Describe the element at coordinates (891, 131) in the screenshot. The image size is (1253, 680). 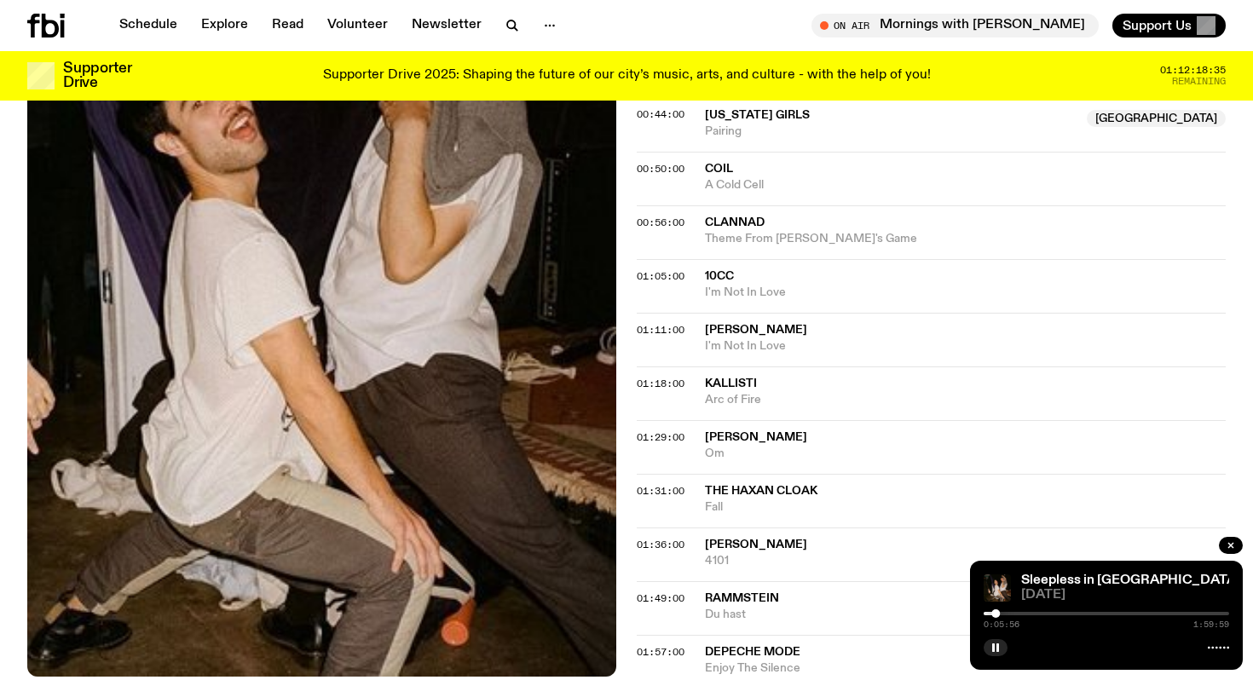
I see `span: Pairing` at that location.